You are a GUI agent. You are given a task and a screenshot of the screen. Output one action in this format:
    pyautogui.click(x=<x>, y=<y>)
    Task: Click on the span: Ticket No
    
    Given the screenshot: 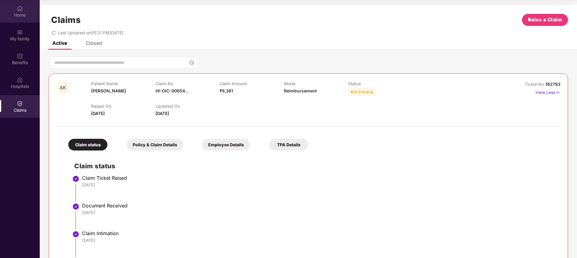 What is the action you would take?
    pyautogui.click(x=535, y=84)
    